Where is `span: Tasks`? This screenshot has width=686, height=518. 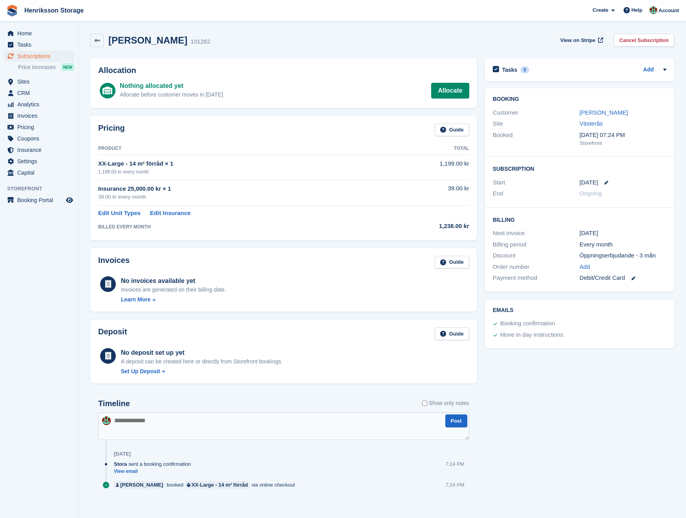 span: Tasks is located at coordinates (41, 45).